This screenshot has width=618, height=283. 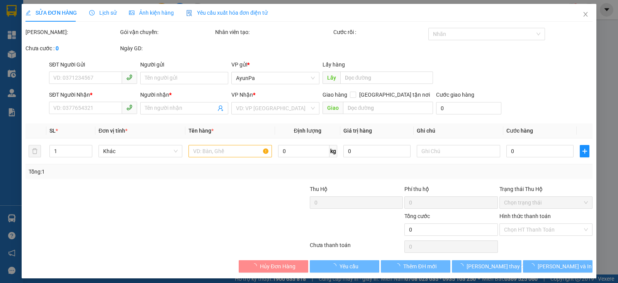 What do you see at coordinates (455, 95) in the screenshot?
I see `label: Cước giao hàng` at bounding box center [455, 95].